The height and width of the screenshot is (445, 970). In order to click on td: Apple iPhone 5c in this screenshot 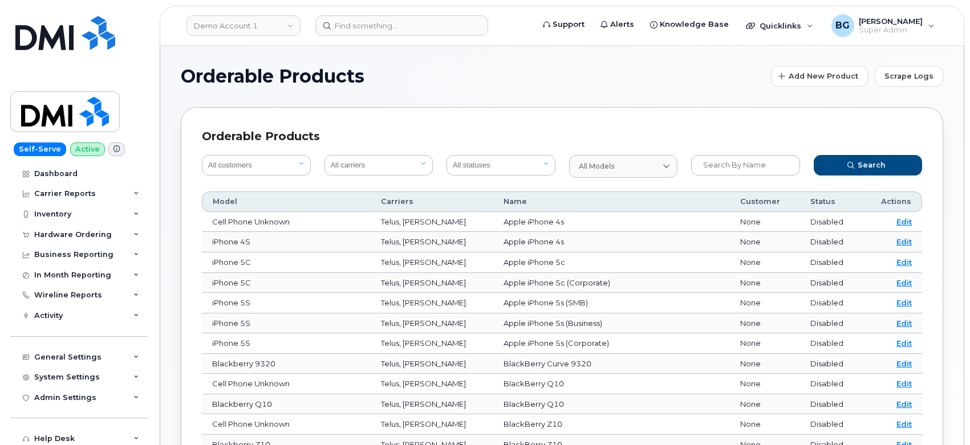, I will do `click(611, 263)`.